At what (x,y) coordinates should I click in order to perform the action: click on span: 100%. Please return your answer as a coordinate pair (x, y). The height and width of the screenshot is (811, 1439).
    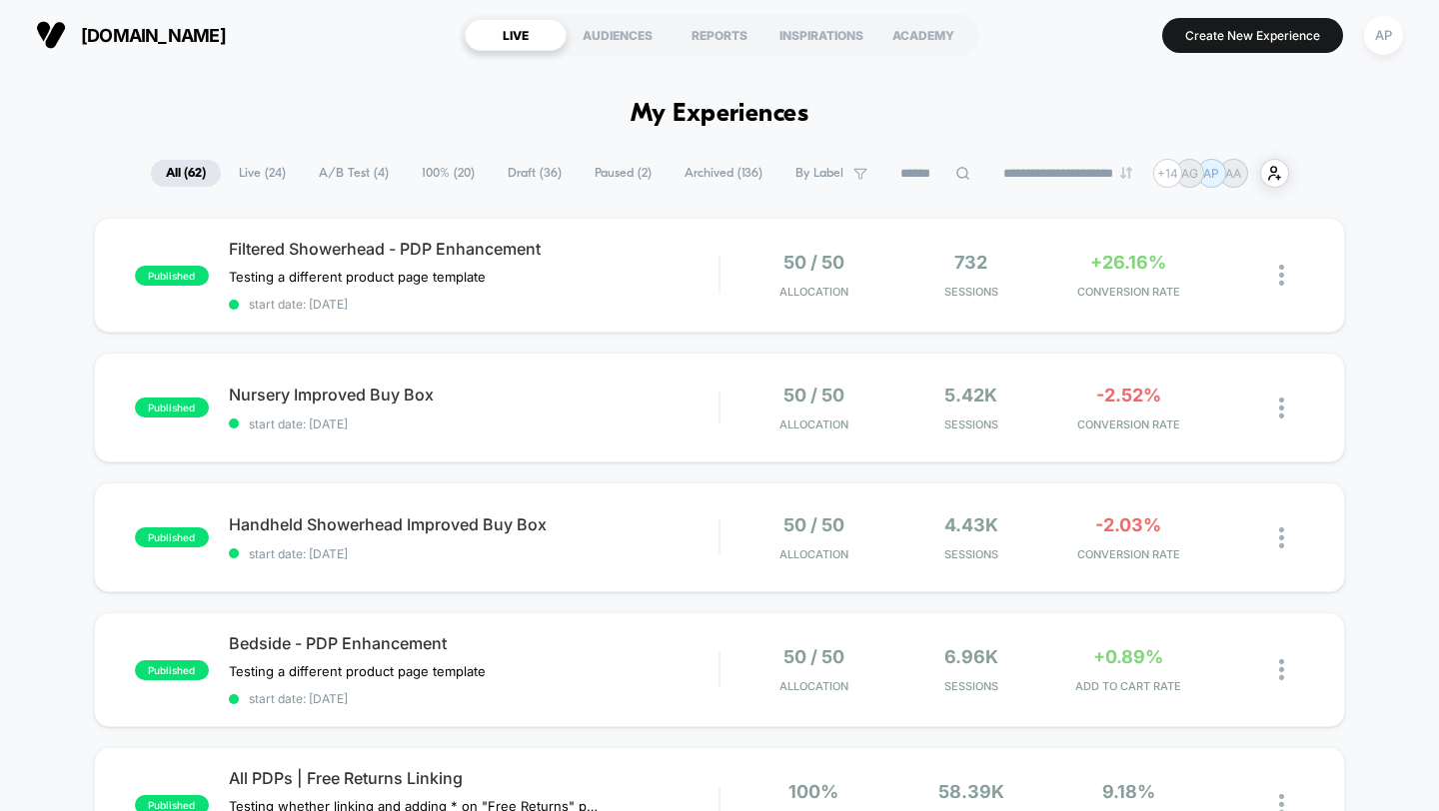
    Looking at the image, I should click on (813, 791).